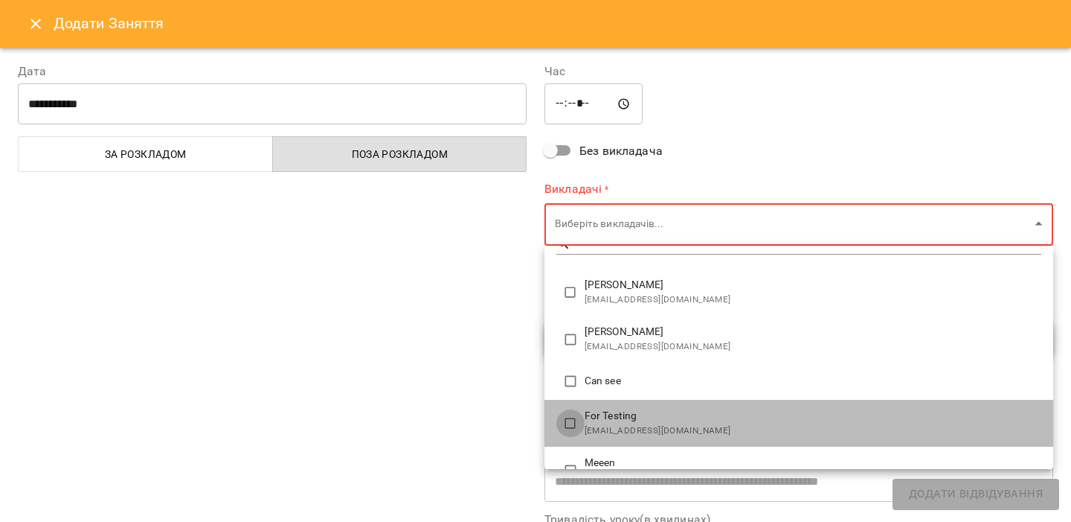 The height and width of the screenshot is (522, 1071). I want to click on span: Meeen, so click(813, 463).